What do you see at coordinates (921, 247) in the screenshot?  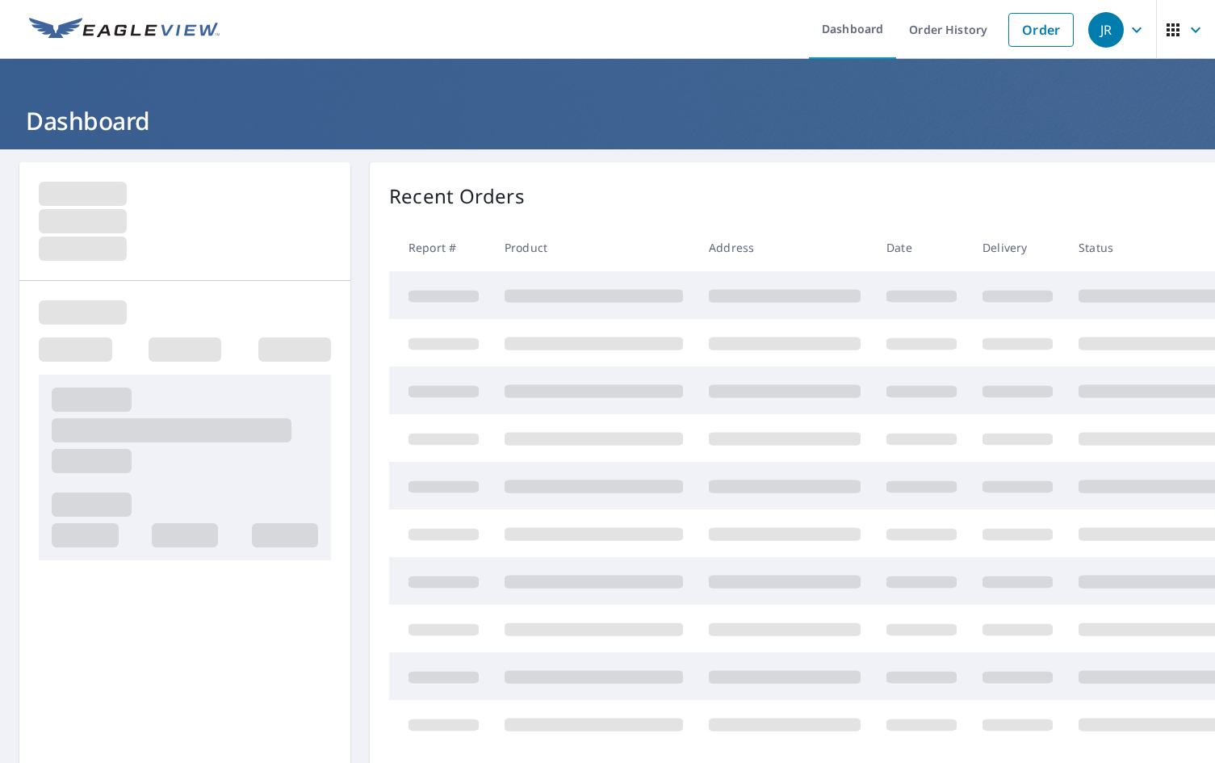 I see `th: Date` at bounding box center [921, 247].